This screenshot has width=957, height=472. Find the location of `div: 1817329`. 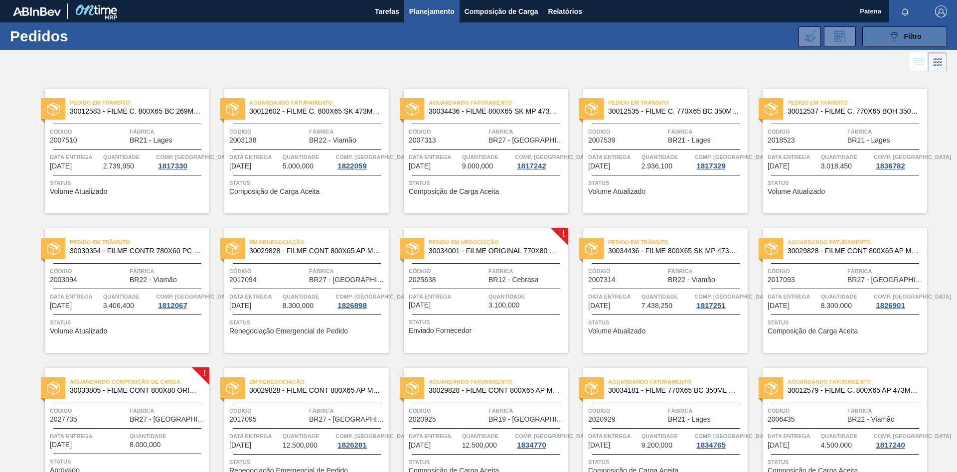

div: 1817329 is located at coordinates (711, 166).